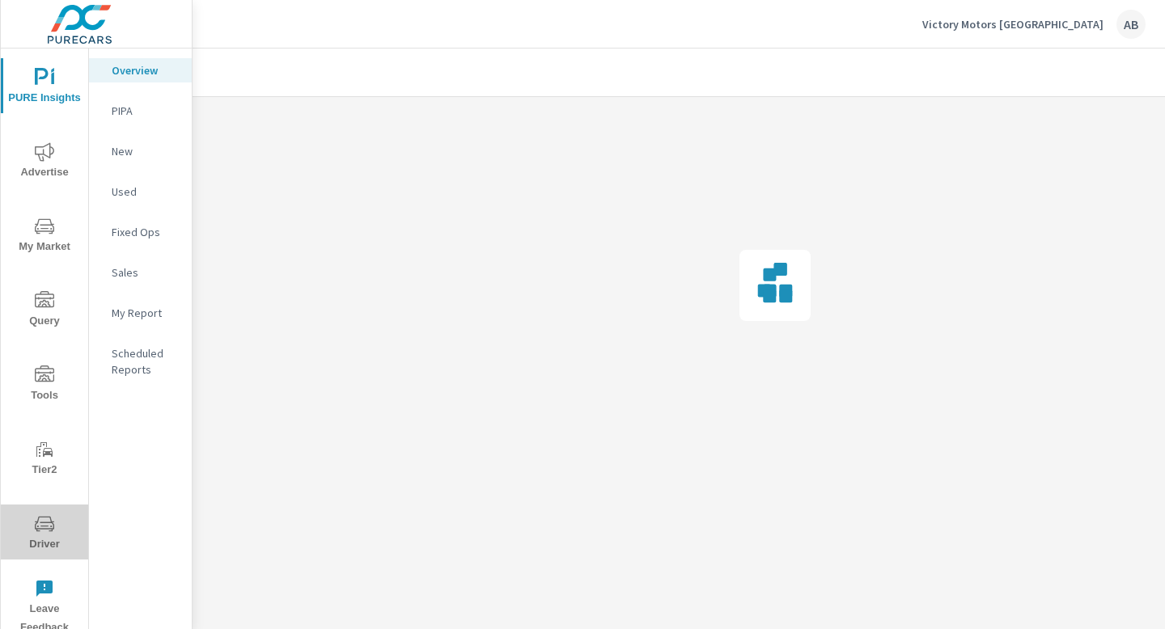 The image size is (1165, 629). What do you see at coordinates (145, 313) in the screenshot?
I see `p: My Report` at bounding box center [145, 313].